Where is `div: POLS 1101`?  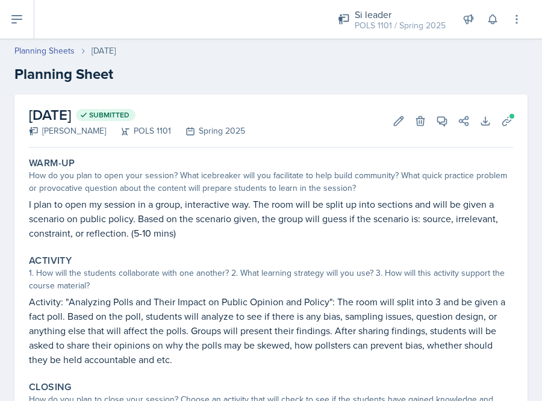 div: POLS 1101 is located at coordinates (139, 131).